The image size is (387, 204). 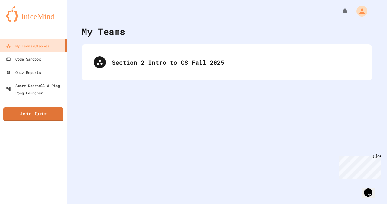 What do you see at coordinates (359, 11) in the screenshot?
I see `div: My Account` at bounding box center [359, 11].